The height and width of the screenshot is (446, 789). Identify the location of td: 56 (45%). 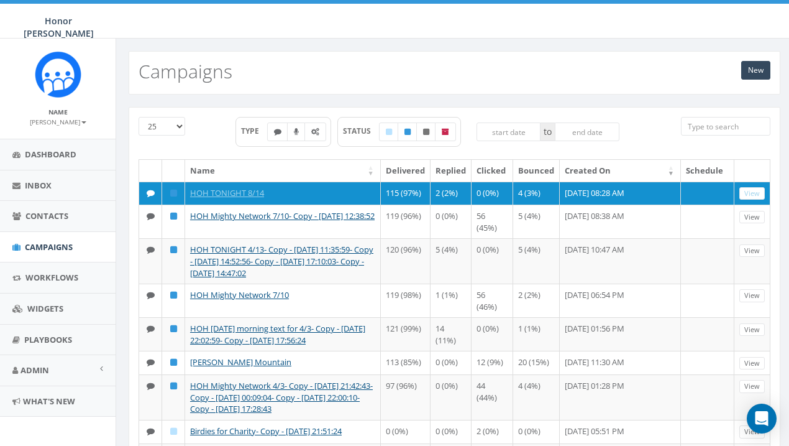
(492, 221).